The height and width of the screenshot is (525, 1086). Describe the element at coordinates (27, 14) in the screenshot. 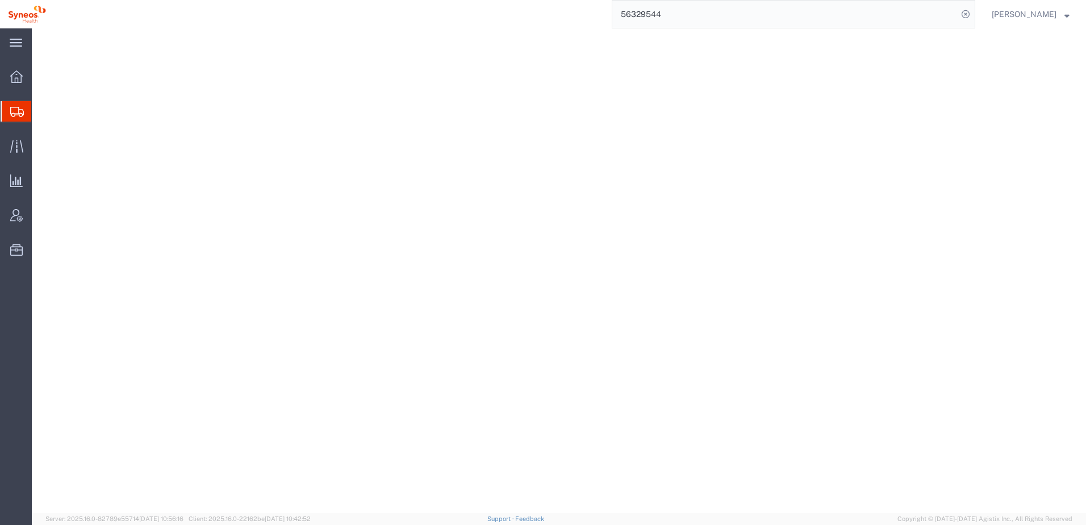

I see `img: logo` at that location.